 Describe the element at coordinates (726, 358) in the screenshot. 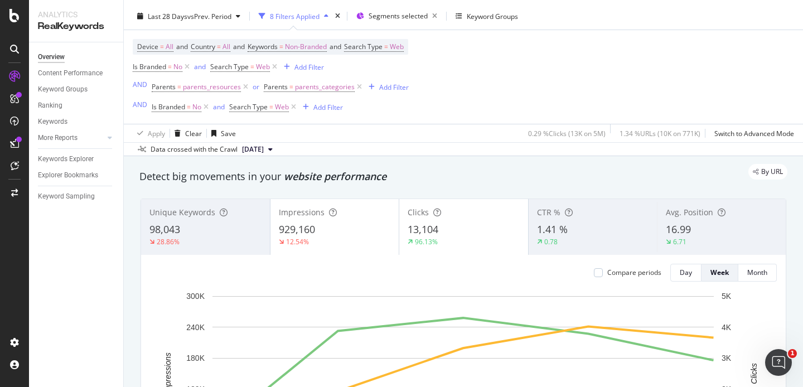

I see `text: 3K` at that location.